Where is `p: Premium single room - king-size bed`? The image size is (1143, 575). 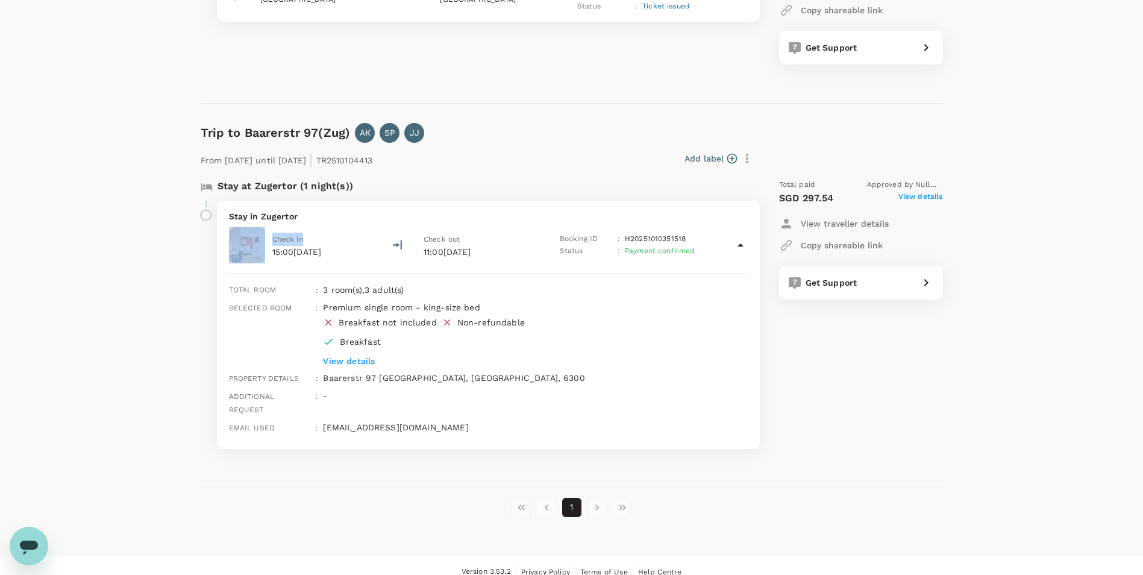
p: Premium single room - king-size bed is located at coordinates (517, 307).